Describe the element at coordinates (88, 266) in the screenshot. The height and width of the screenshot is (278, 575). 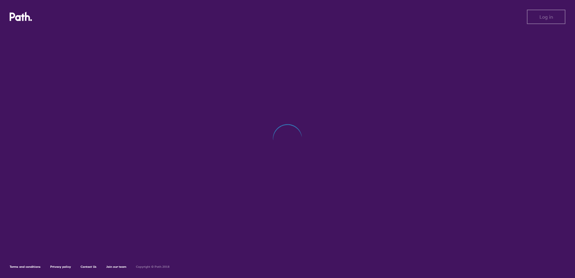
I see `a: Contact Us` at that location.